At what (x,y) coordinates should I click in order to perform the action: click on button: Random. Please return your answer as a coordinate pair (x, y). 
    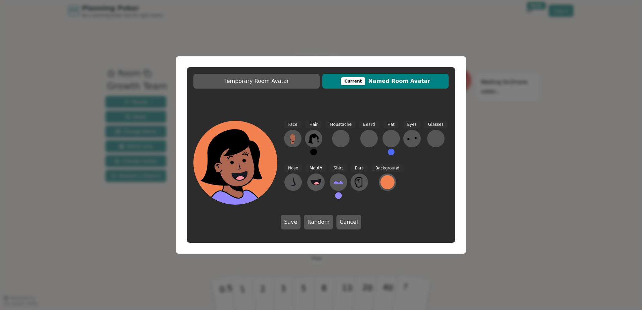
    Looking at the image, I should click on (318, 222).